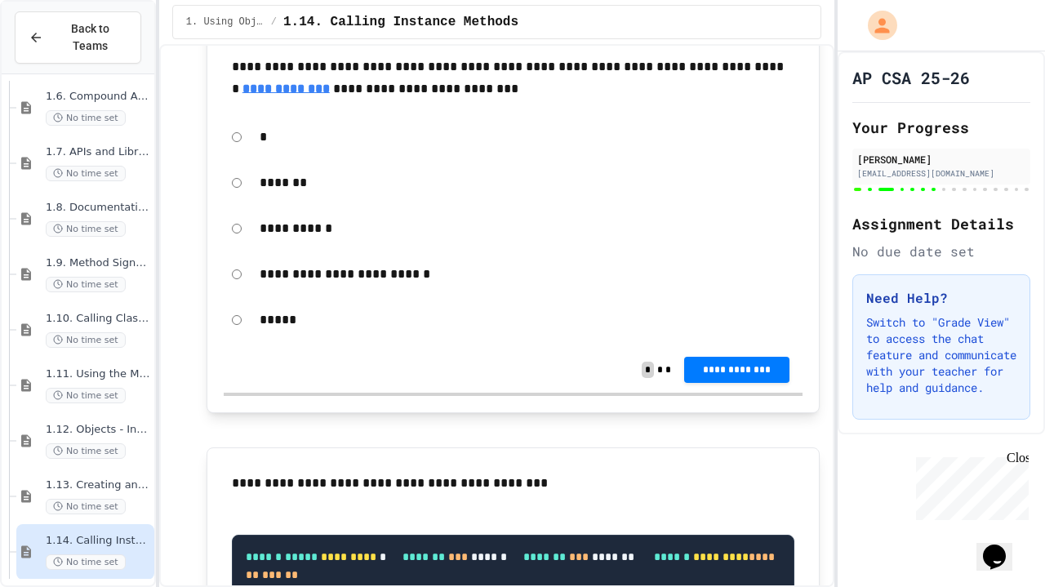 The width and height of the screenshot is (1045, 587). What do you see at coordinates (60, 55) in the screenshot?
I see `div: Chat with us now!Close` at bounding box center [60, 55].